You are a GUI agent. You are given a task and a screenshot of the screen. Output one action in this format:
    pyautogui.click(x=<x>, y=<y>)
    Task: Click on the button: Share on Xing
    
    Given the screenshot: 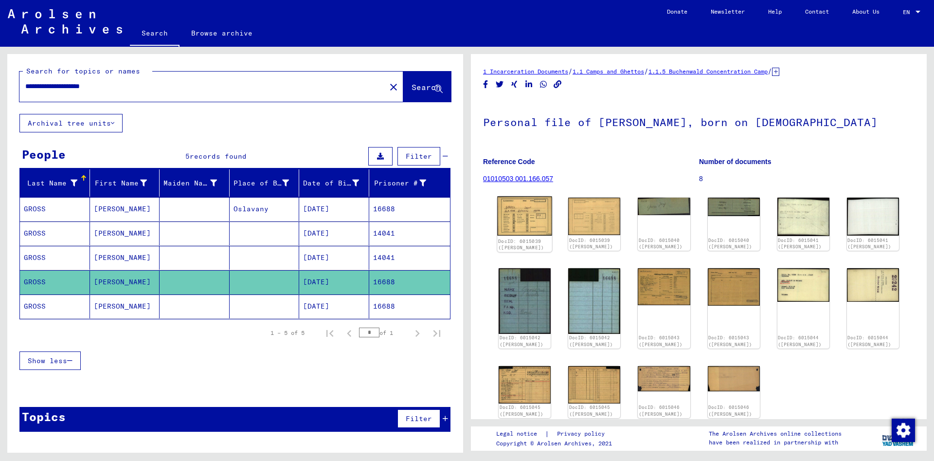 What is the action you would take?
    pyautogui.click(x=514, y=84)
    